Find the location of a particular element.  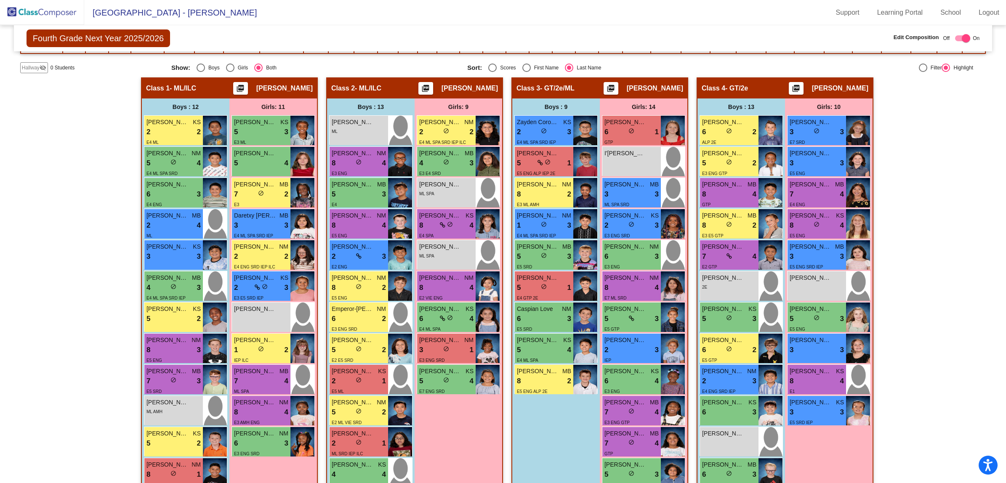

div: Filter is located at coordinates (934, 68).